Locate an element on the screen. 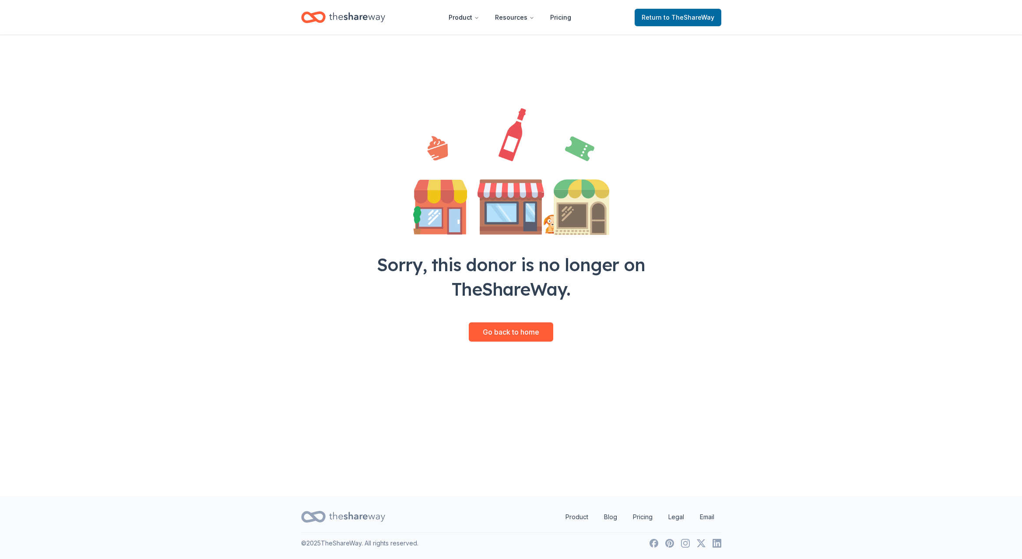 This screenshot has height=559, width=1022. button: Product is located at coordinates (464, 18).